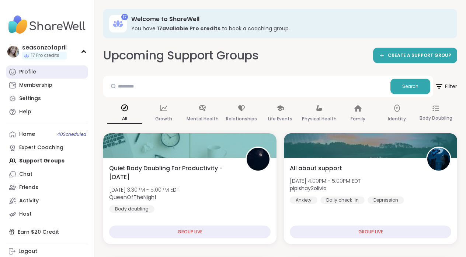 The image size is (466, 257). Describe the element at coordinates (280, 119) in the screenshot. I see `p: Life Events` at that location.